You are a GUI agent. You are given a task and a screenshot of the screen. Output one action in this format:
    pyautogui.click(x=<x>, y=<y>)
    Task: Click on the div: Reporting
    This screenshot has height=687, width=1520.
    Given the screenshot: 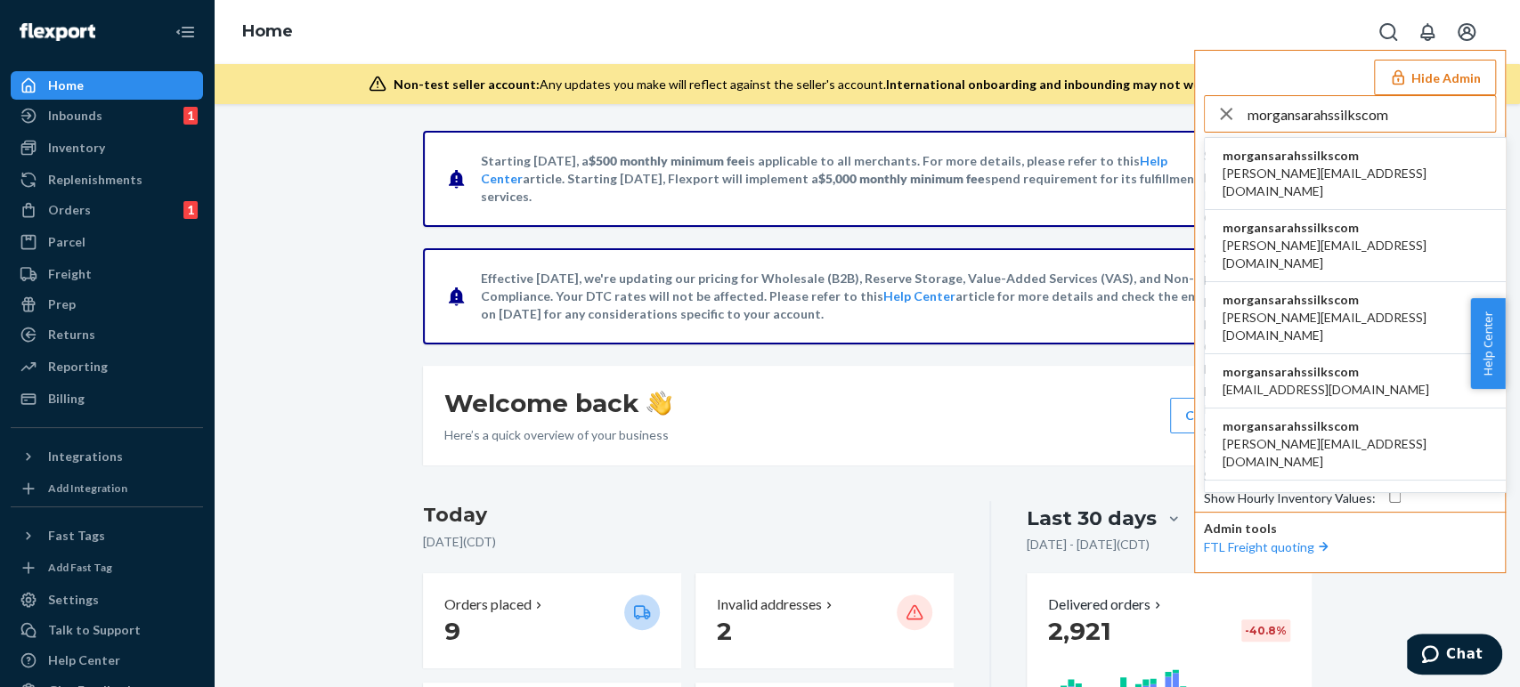 What is the action you would take?
    pyautogui.click(x=77, y=367)
    